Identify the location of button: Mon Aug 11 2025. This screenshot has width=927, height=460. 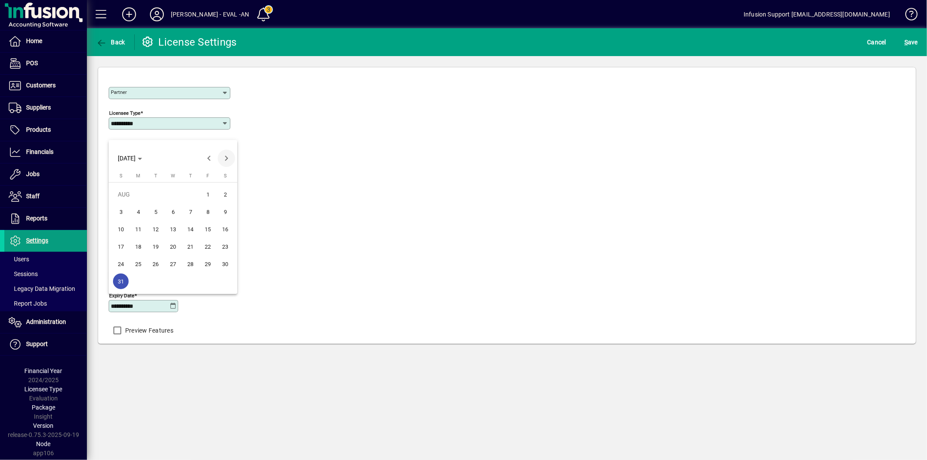
(138, 229).